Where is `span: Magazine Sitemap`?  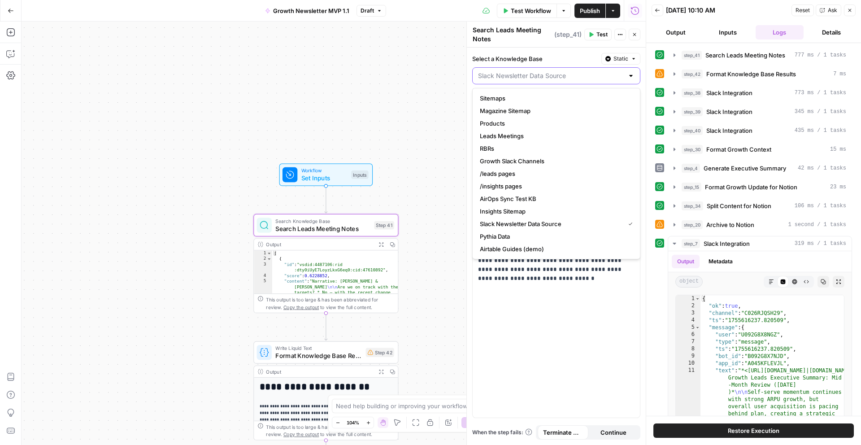 span: Magazine Sitemap is located at coordinates (554, 111).